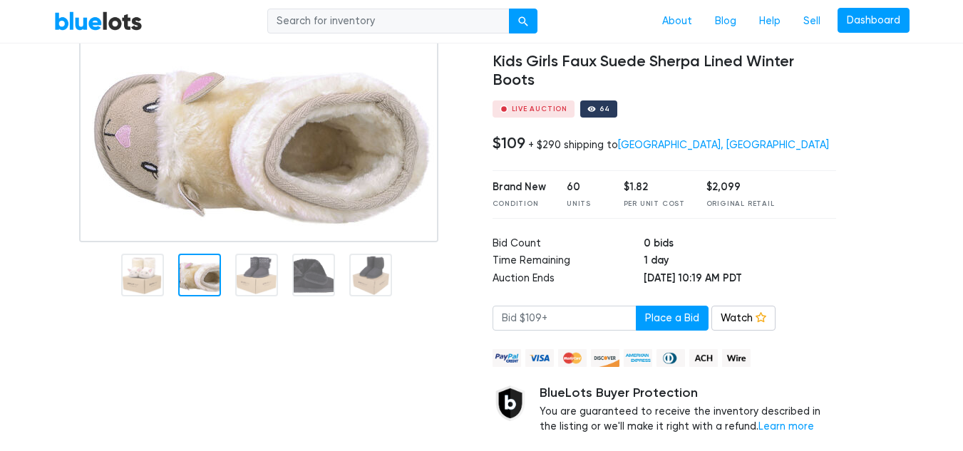 The image size is (963, 451). Describe the element at coordinates (688, 410) in the screenshot. I see `div: You are guaranteed to receive the inventory described in the listing or we'll make it right with ...` at that location.